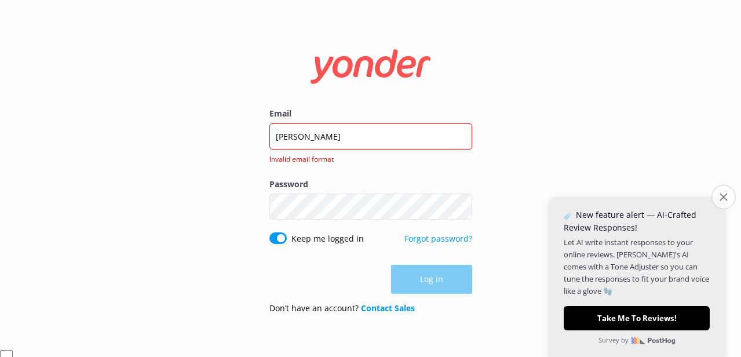 The image size is (741, 357). I want to click on label: Password, so click(371, 184).